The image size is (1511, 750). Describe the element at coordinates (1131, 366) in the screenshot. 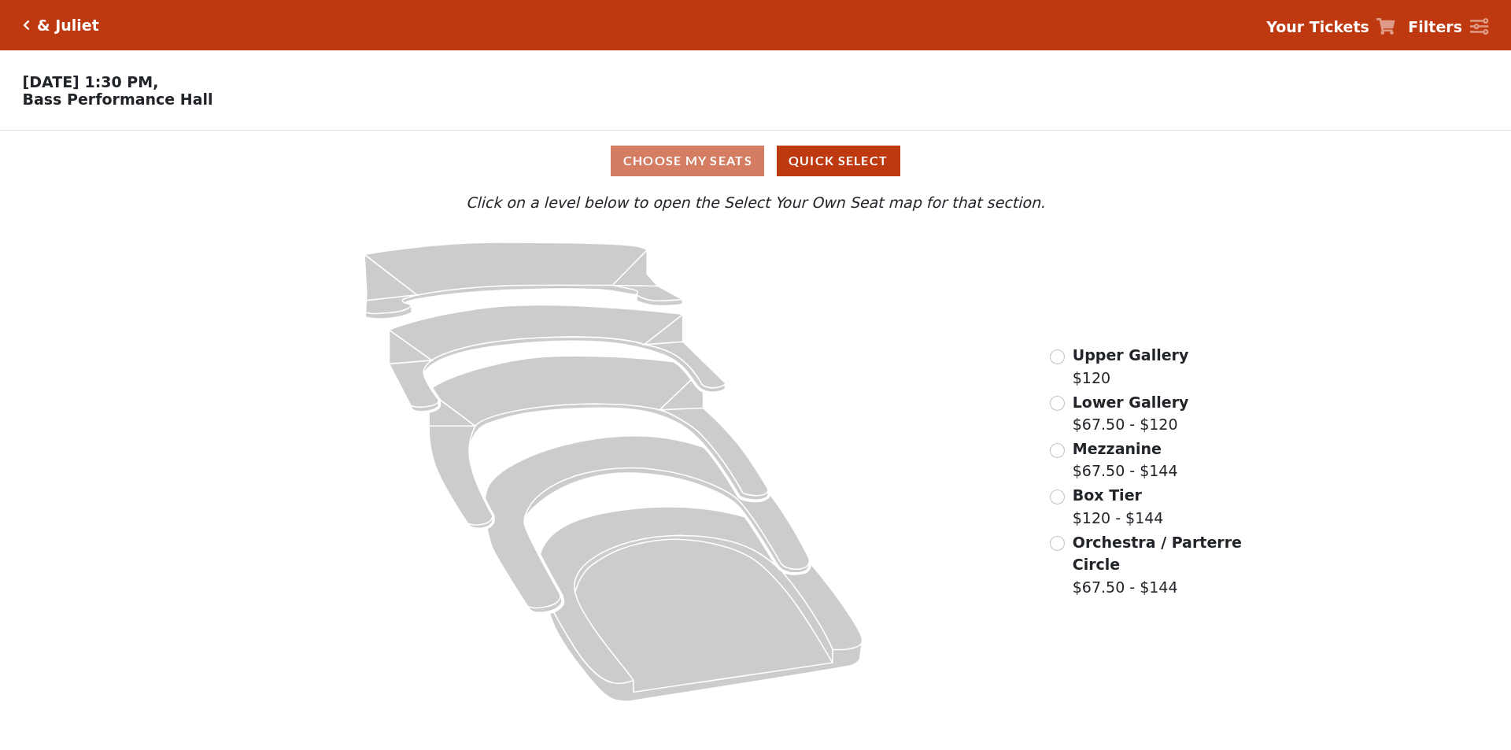

I see `label: $120` at that location.